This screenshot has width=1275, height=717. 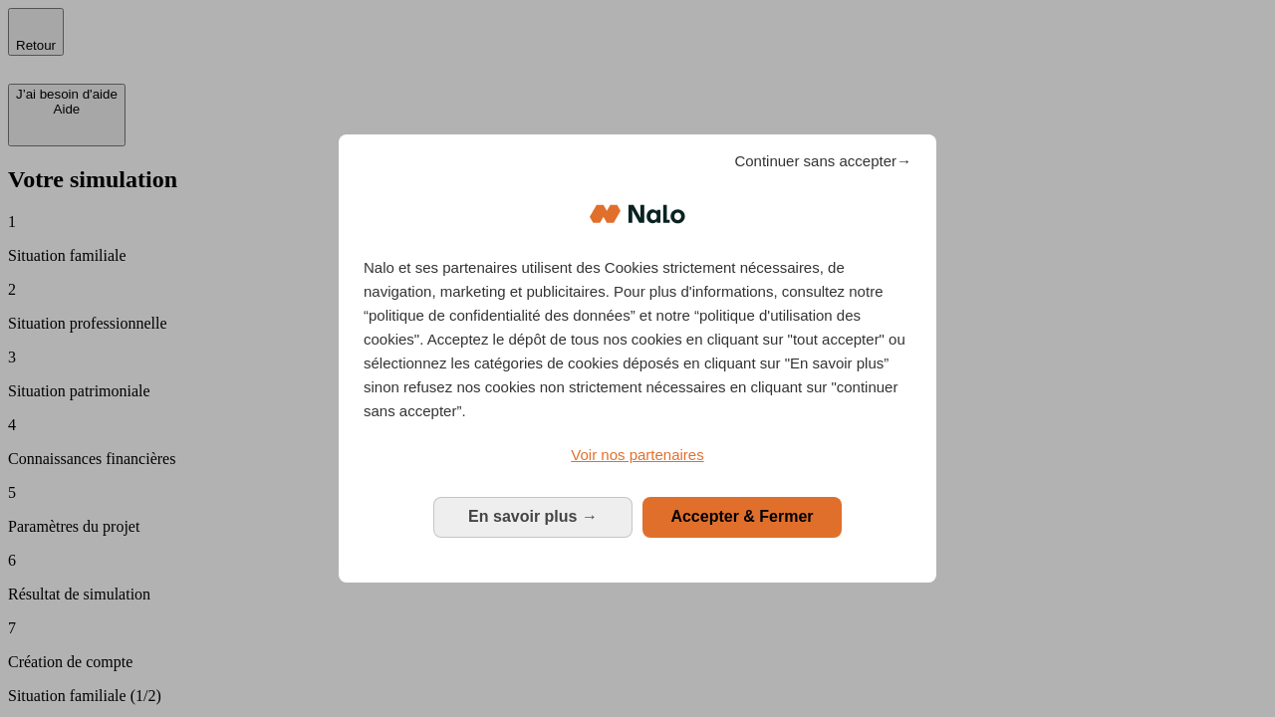 I want to click on span: Continuer sans accepter→, so click(x=823, y=161).